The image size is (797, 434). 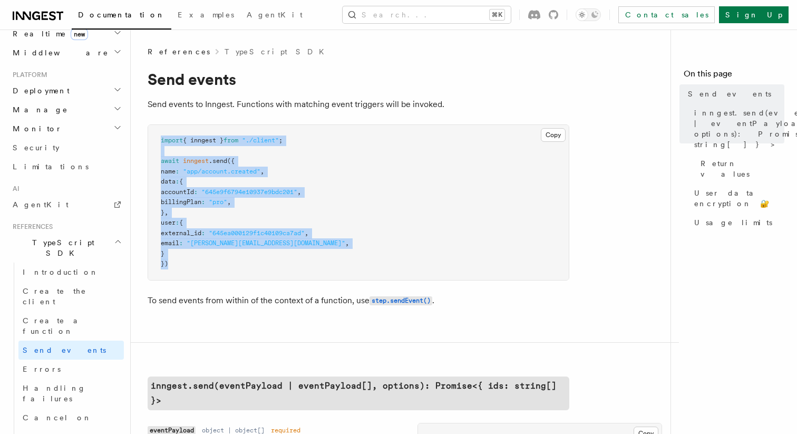 What do you see at coordinates (71, 296) in the screenshot?
I see `a: Create the client` at bounding box center [71, 296].